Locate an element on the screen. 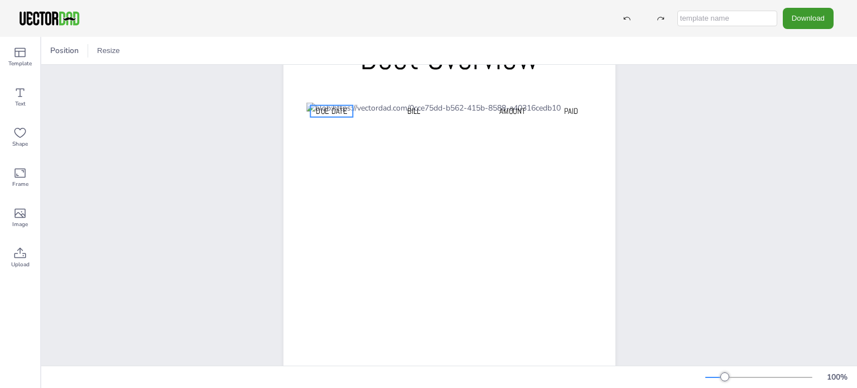  span: Text is located at coordinates (20, 104).